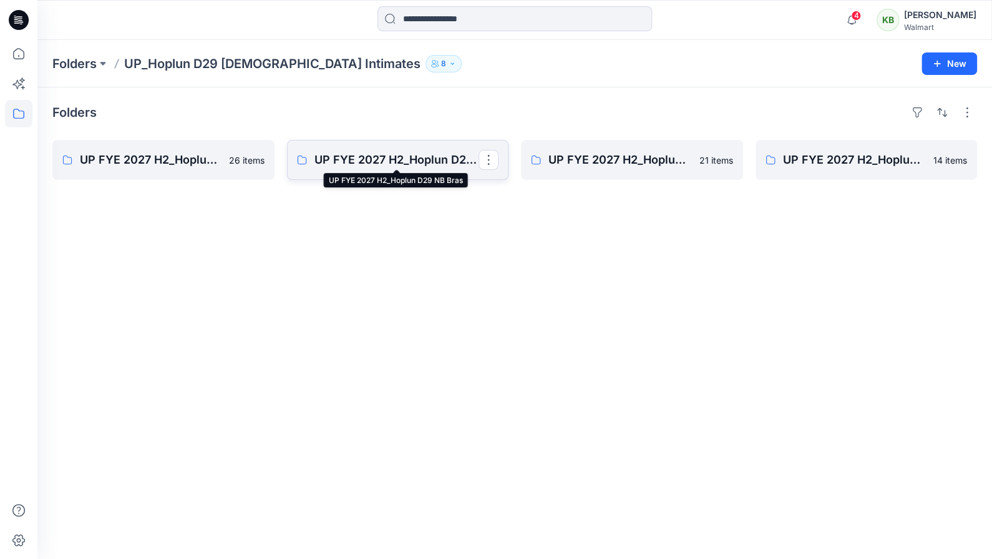 This screenshot has width=992, height=559. I want to click on div: KB, so click(888, 20).